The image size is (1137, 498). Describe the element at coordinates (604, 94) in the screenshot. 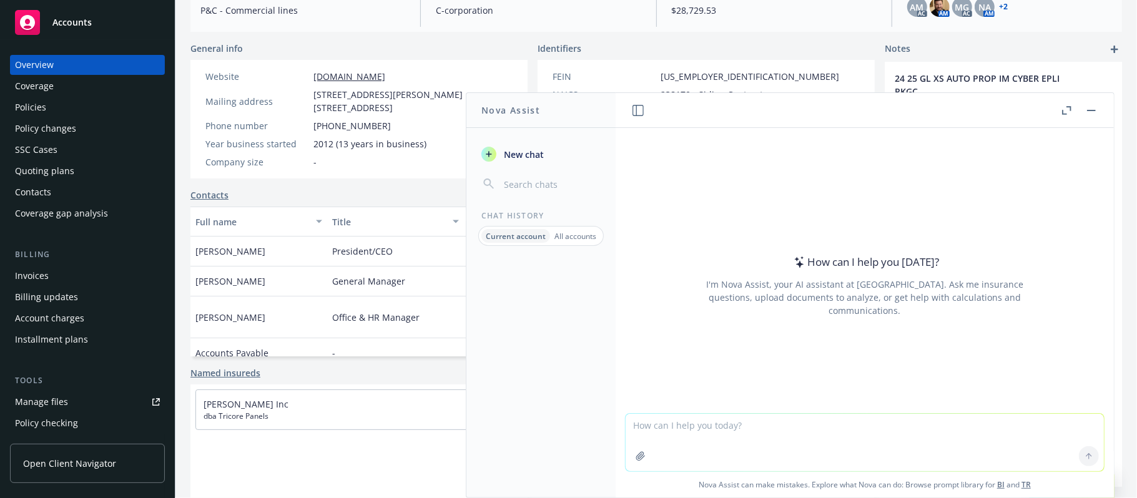

I see `div: NAICS` at that location.